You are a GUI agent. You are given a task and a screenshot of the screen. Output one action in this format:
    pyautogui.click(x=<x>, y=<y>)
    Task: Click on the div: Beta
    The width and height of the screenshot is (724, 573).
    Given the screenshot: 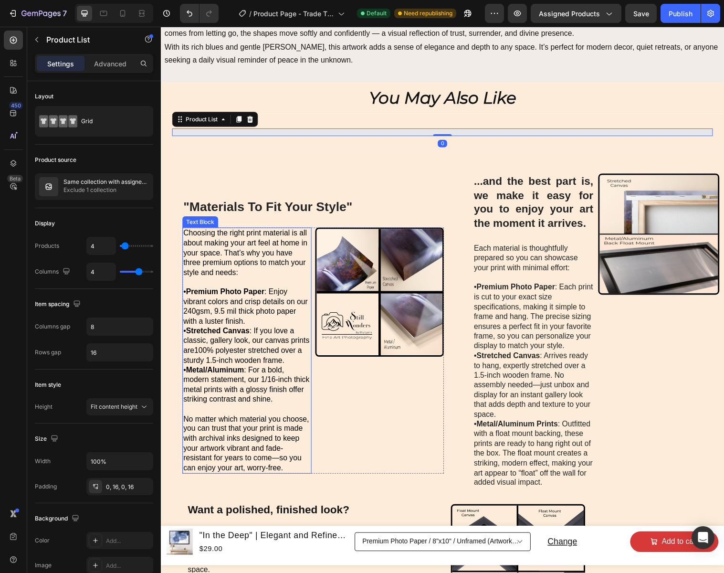 What is the action you would take?
    pyautogui.click(x=15, y=179)
    